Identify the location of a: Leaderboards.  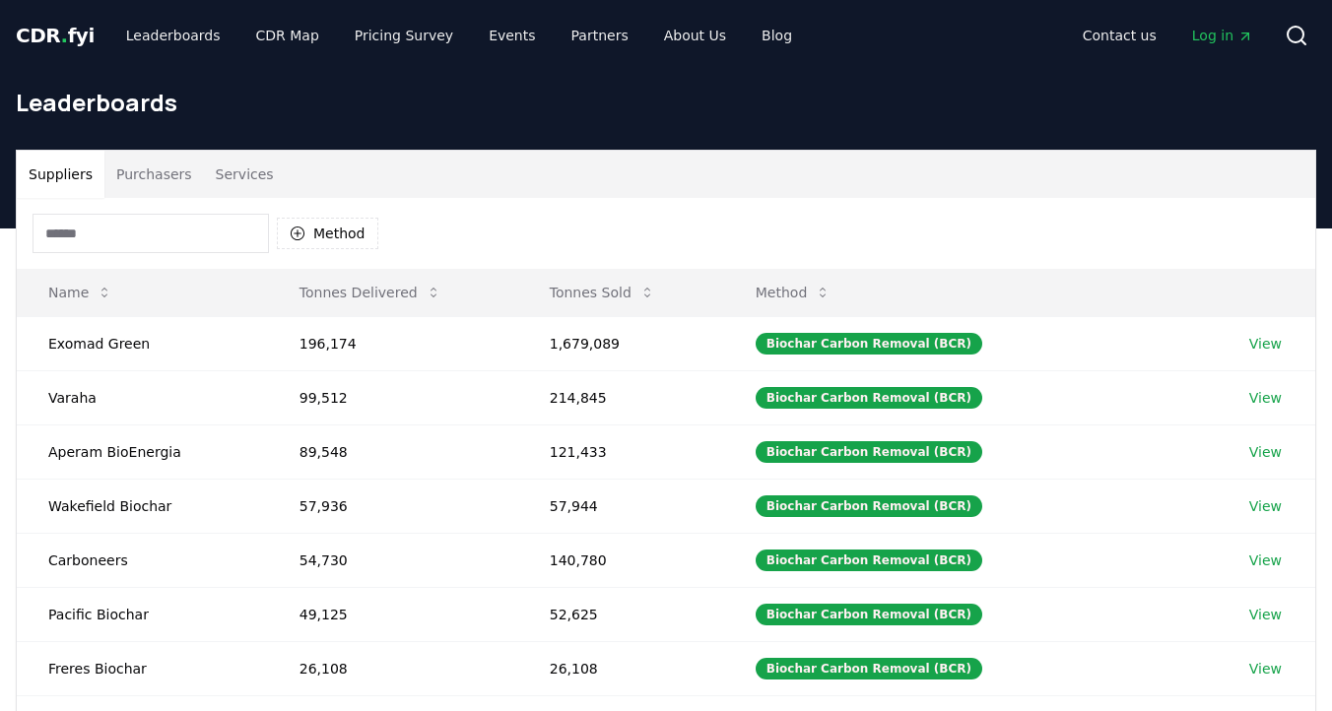
(173, 35).